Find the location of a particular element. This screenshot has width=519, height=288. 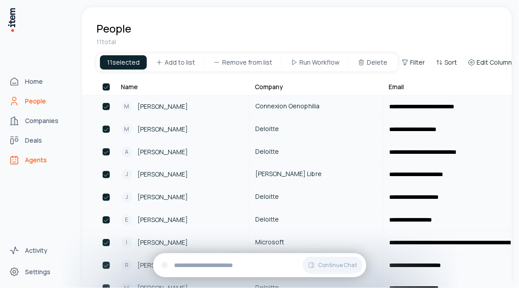

span: Agents is located at coordinates (36, 160).